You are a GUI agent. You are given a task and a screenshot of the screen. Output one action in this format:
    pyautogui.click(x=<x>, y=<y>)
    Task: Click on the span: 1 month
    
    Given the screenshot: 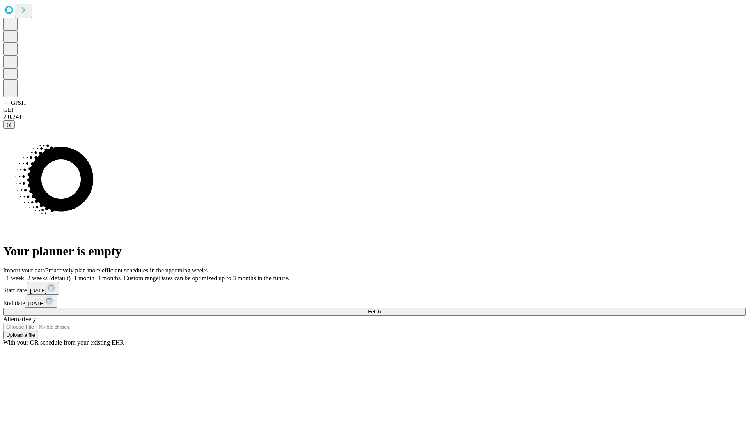 What is the action you would take?
    pyautogui.click(x=84, y=278)
    